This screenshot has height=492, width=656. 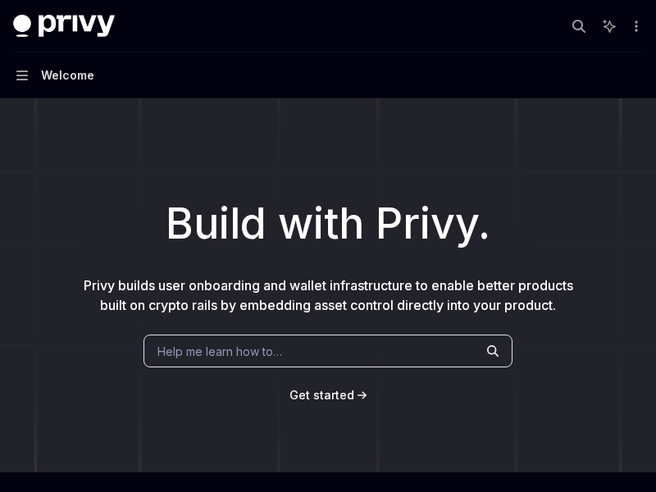 What do you see at coordinates (328, 224) in the screenshot?
I see `h1: Build with Privy.` at bounding box center [328, 224].